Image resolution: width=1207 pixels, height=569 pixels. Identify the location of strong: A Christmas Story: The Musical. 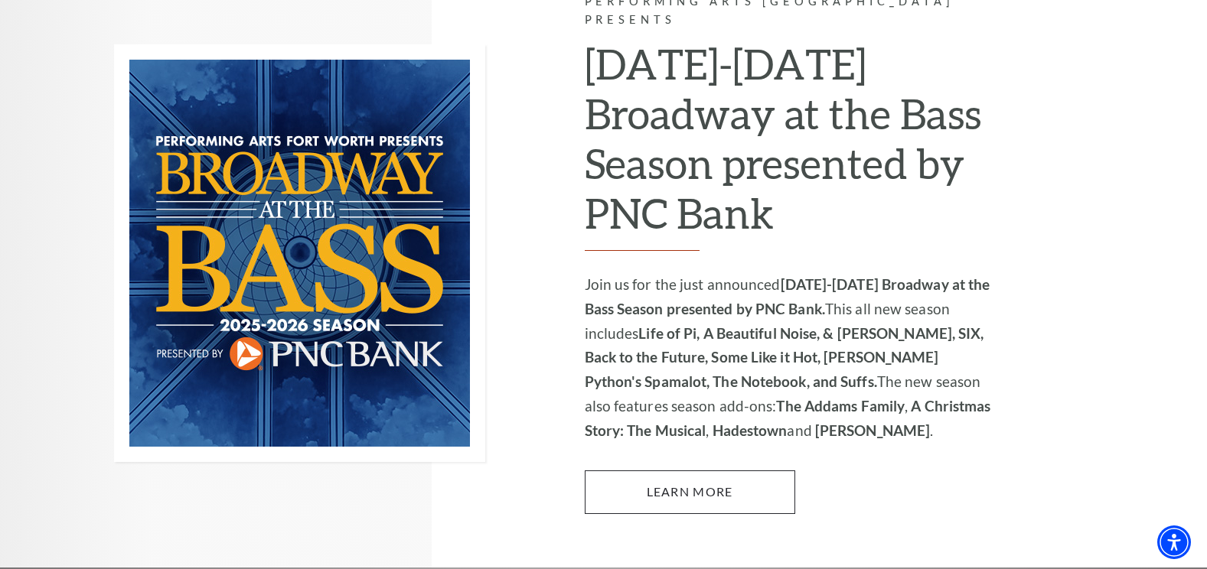
(788, 418).